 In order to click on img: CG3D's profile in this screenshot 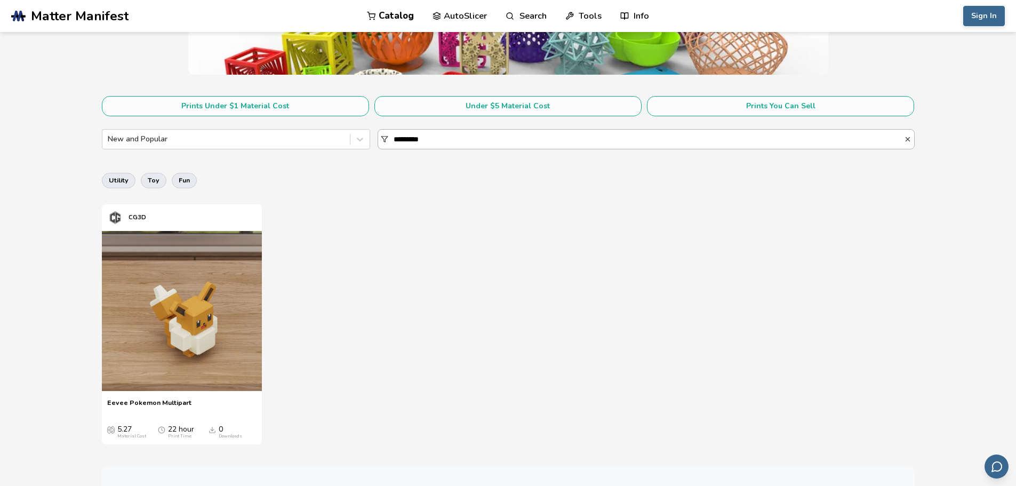, I will do `click(115, 218)`.